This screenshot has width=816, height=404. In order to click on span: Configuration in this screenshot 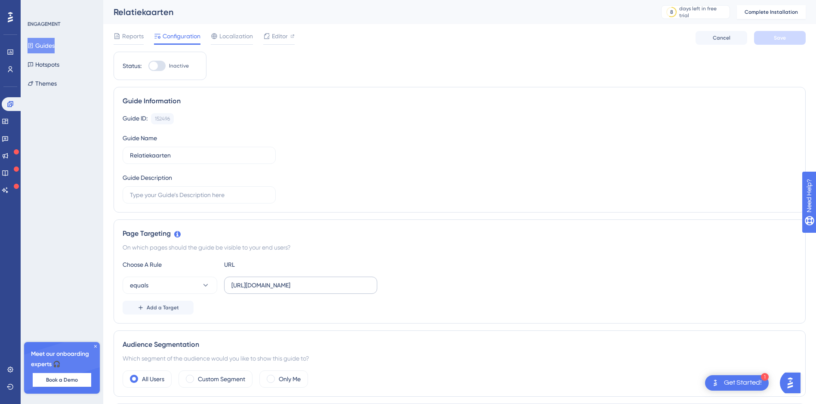, I will do `click(182, 36)`.